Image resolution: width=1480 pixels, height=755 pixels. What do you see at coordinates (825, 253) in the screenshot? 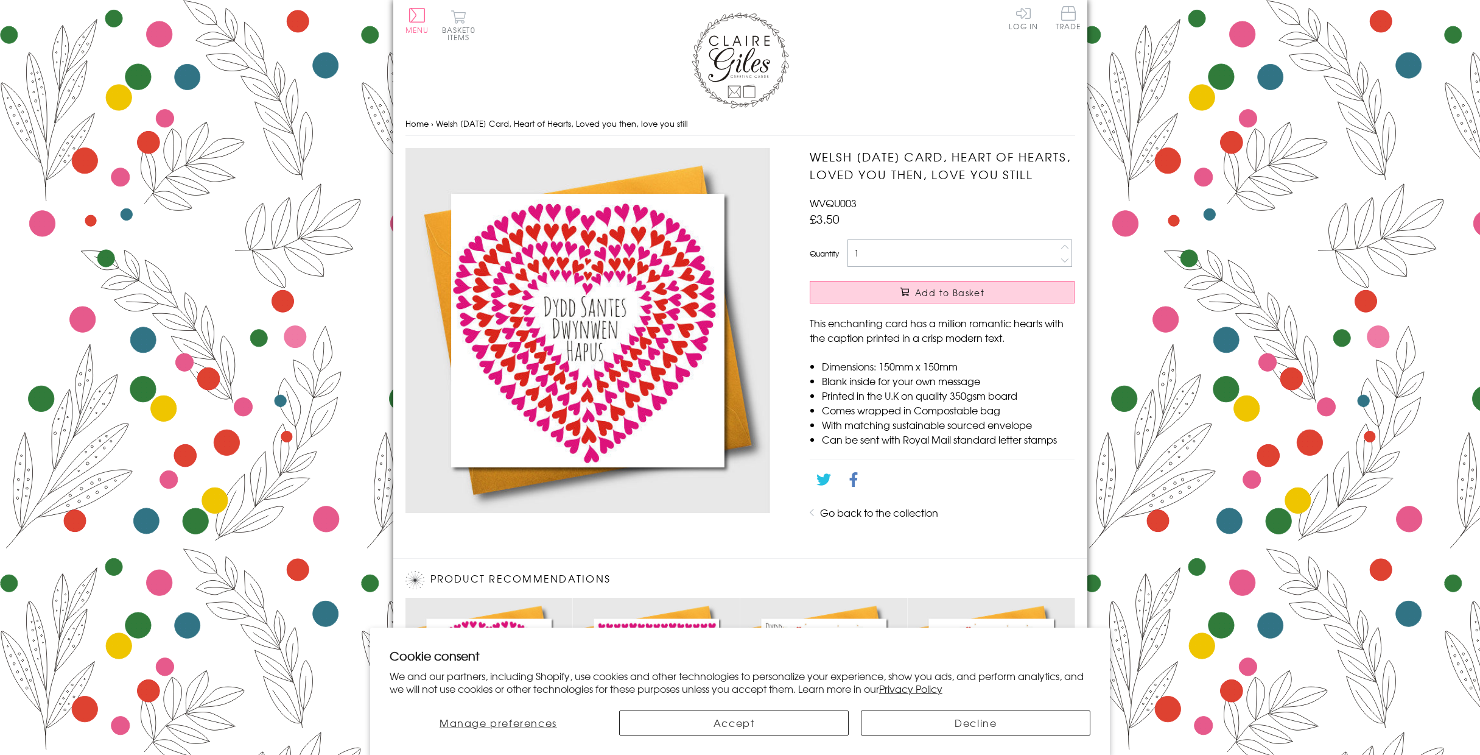
I see `label: Quantity` at bounding box center [825, 253].